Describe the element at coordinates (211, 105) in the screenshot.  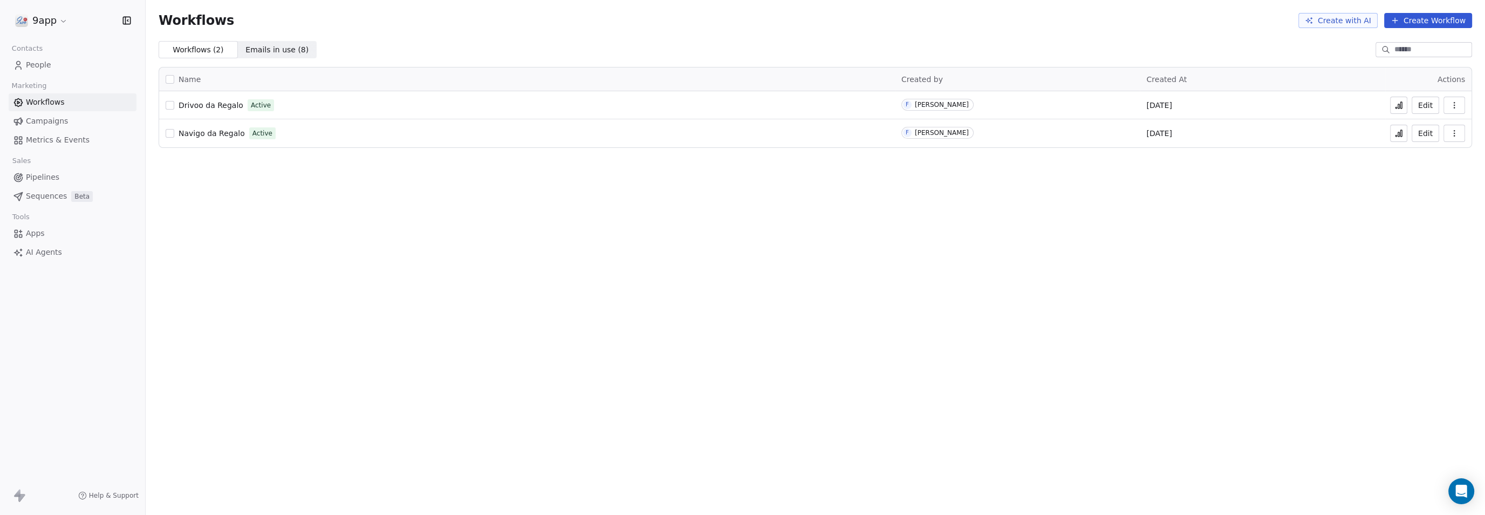
I see `span: Drivoo da Regalo` at that location.